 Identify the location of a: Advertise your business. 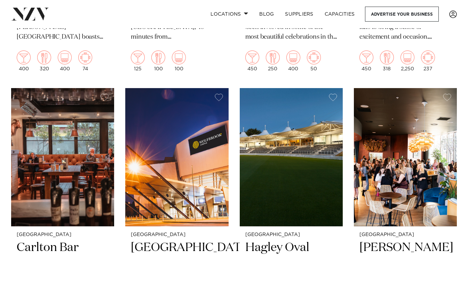
(401, 14).